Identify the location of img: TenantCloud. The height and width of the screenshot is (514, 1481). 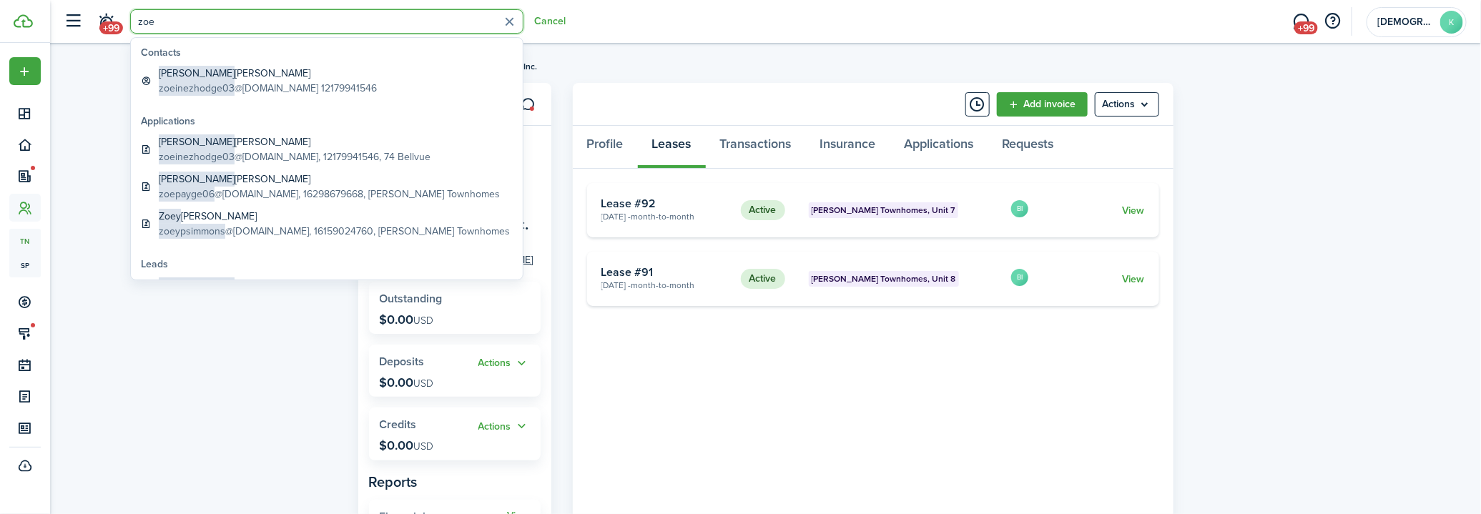
(23, 21).